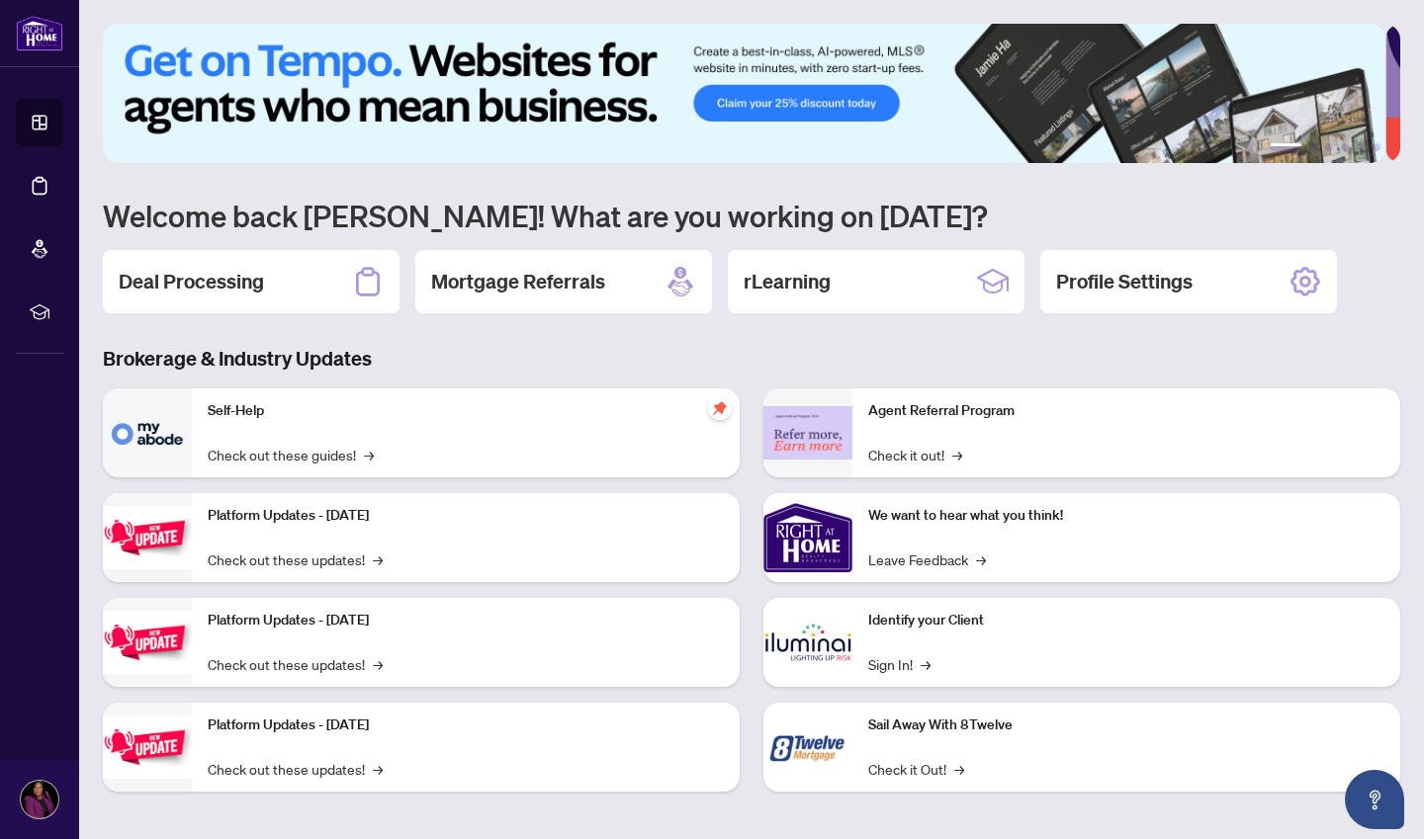  What do you see at coordinates (147, 746) in the screenshot?
I see `img: Platform Updates - June 23, 2025` at bounding box center [147, 746].